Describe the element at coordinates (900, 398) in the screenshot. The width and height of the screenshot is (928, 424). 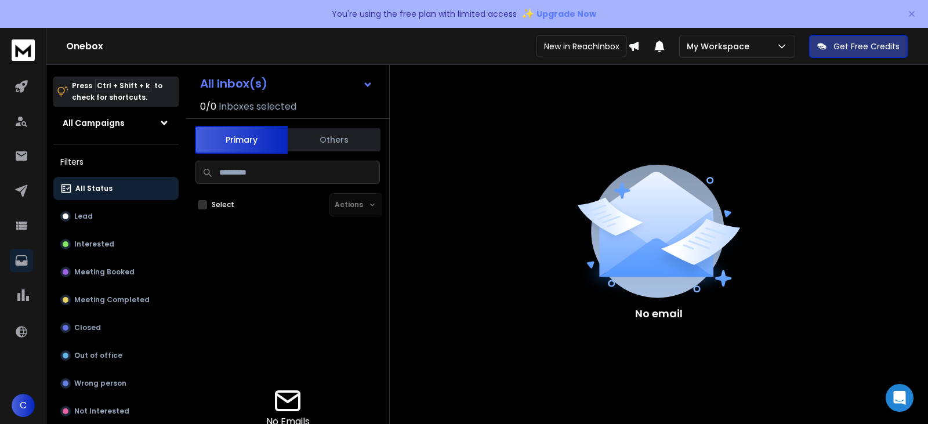
I see `div: Open Intercom Messenger` at that location.